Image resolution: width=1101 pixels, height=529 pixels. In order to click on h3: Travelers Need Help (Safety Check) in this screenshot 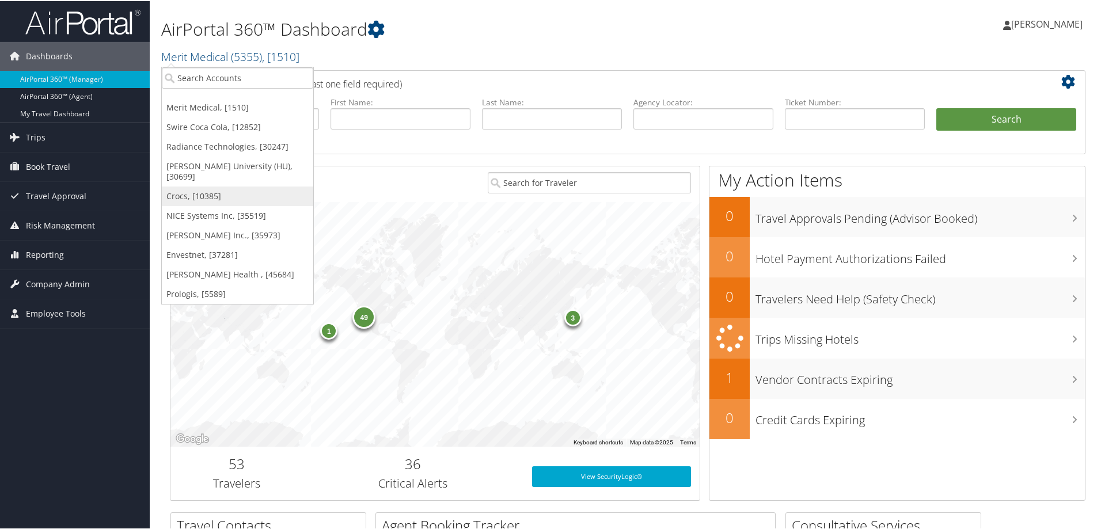, I will do `click(920, 295)`.